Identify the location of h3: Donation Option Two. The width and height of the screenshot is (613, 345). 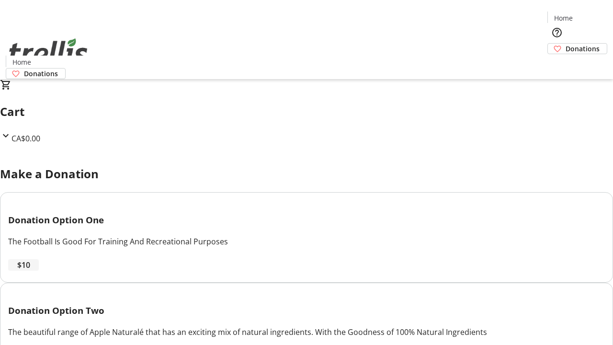
(307, 311).